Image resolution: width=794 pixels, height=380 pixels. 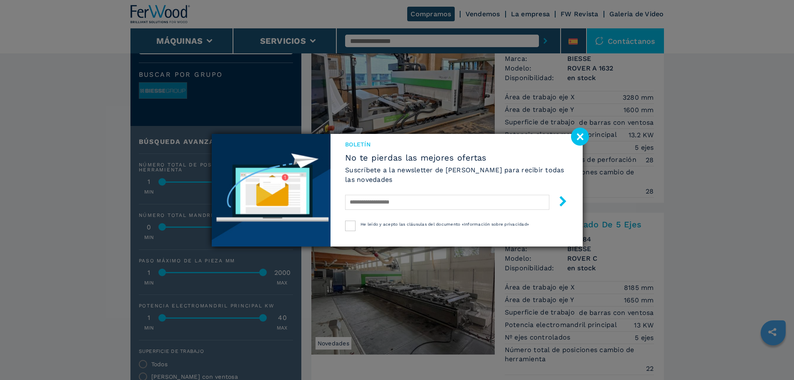 I want to click on button: submit-button, so click(x=558, y=202).